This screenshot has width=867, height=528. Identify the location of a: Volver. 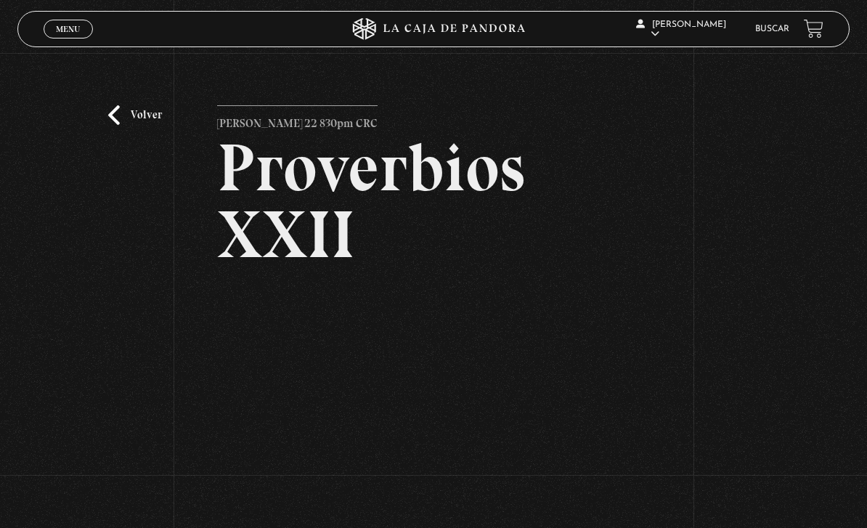
(135, 115).